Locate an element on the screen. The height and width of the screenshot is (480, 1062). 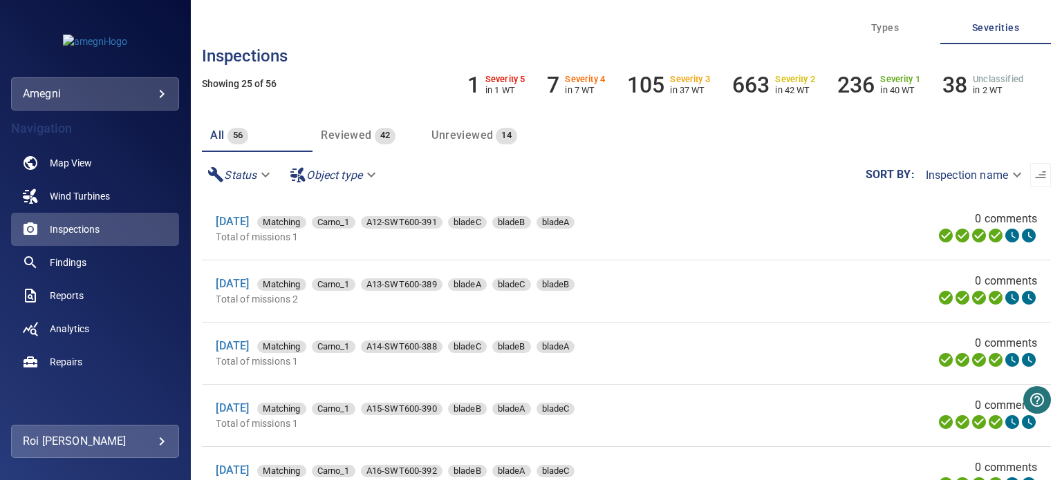
span: 42 is located at coordinates (385, 135).